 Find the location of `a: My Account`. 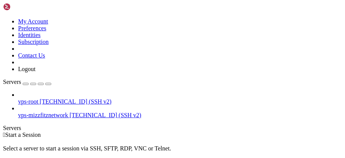

a: My Account is located at coordinates (33, 21).